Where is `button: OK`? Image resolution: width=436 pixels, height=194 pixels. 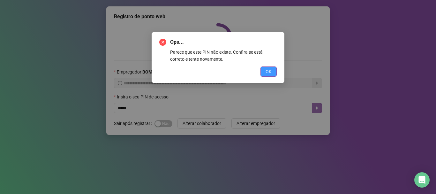
button: OK is located at coordinates (268, 71).